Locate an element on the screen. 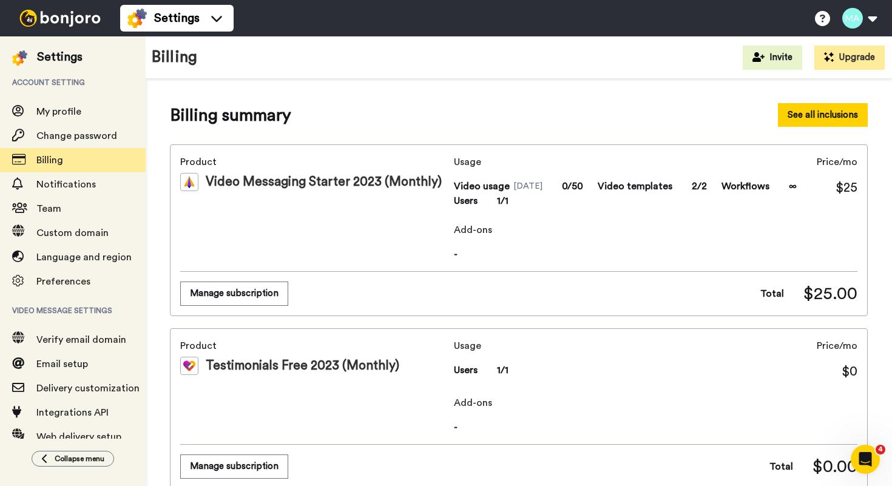 This screenshot has width=892, height=486. button: See all inclusions is located at coordinates (823, 115).